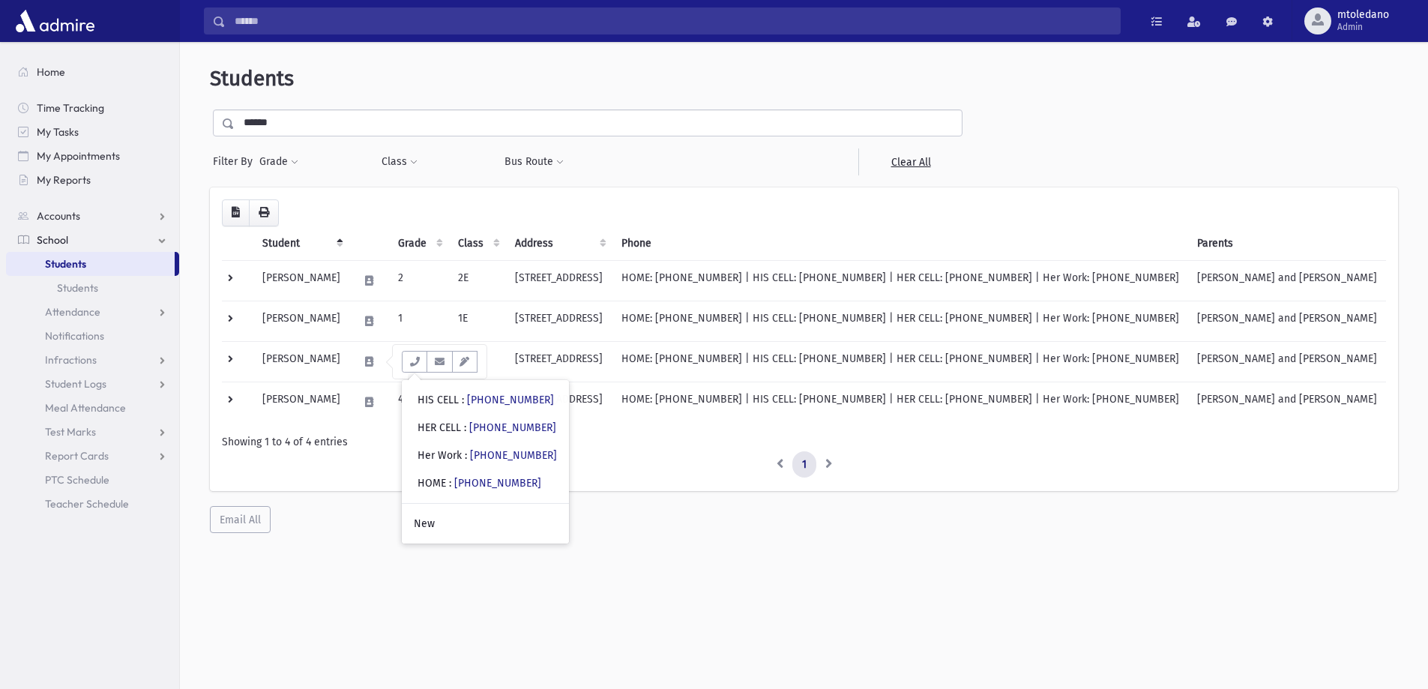  What do you see at coordinates (1363, 15) in the screenshot?
I see `span: mtoledano` at bounding box center [1363, 15].